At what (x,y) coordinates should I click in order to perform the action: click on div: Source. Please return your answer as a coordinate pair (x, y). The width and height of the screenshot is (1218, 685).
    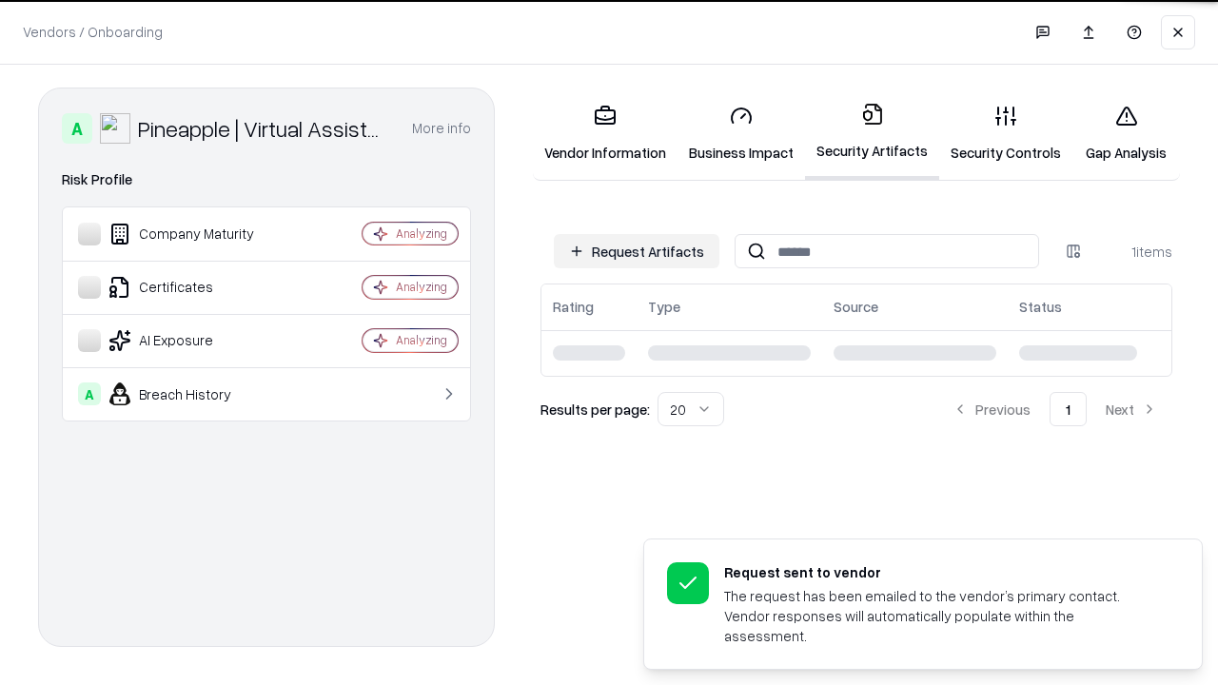
    Looking at the image, I should click on (855, 306).